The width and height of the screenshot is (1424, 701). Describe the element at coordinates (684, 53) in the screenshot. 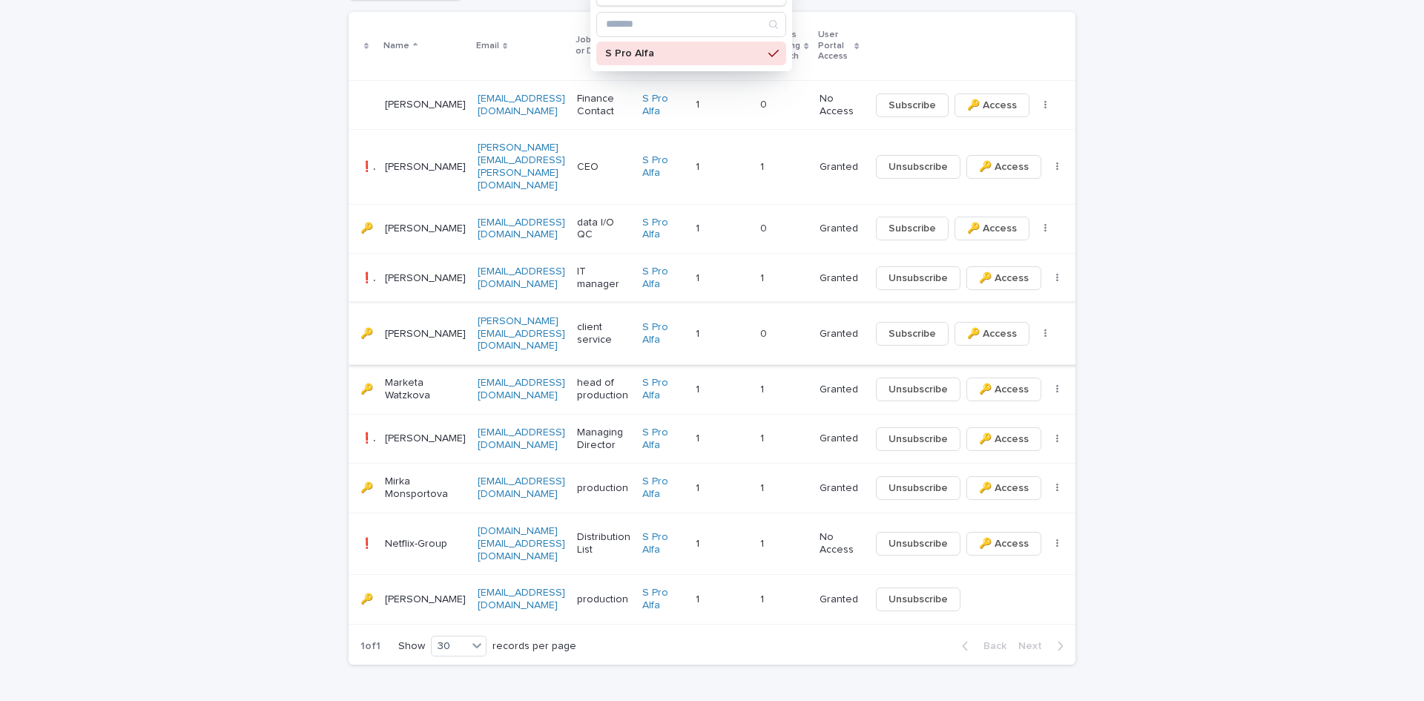

I see `p: S Pro Alfa` at that location.